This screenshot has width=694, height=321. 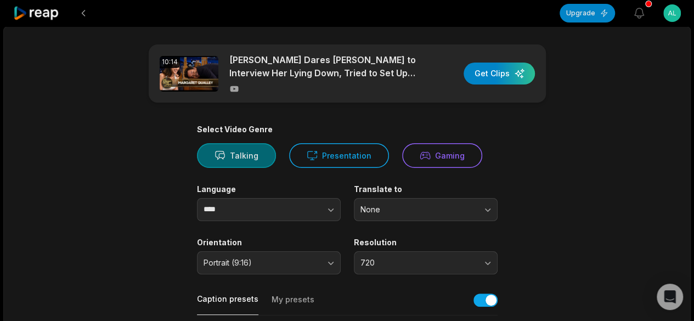 I want to click on label: Resolution, so click(x=426, y=243).